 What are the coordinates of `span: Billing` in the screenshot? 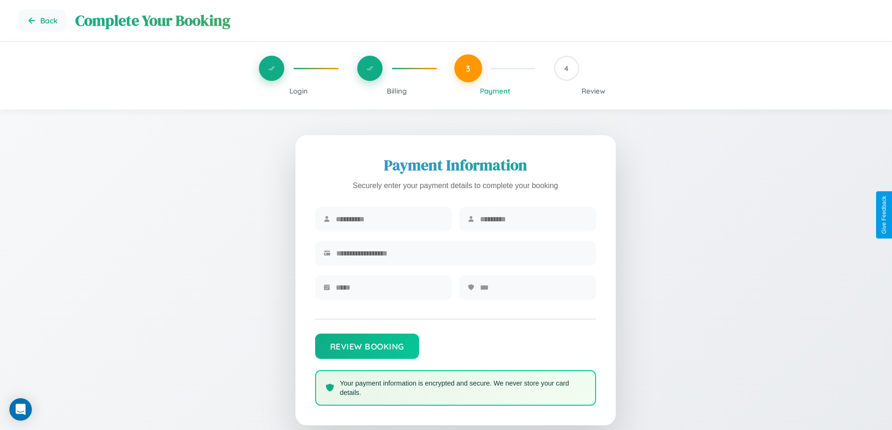 It's located at (397, 91).